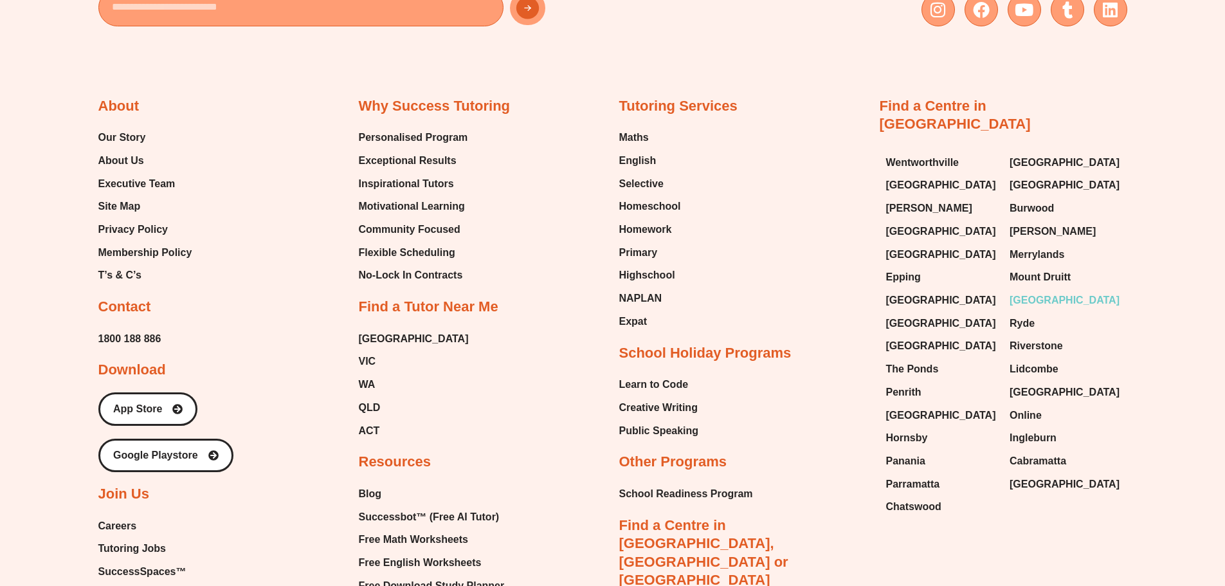 The width and height of the screenshot is (1225, 586). I want to click on h2: Download, so click(132, 370).